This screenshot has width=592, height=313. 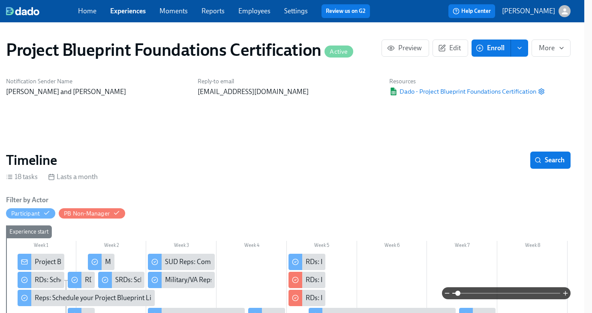 What do you see at coordinates (472, 11) in the screenshot?
I see `button: Help Center` at bounding box center [472, 11].